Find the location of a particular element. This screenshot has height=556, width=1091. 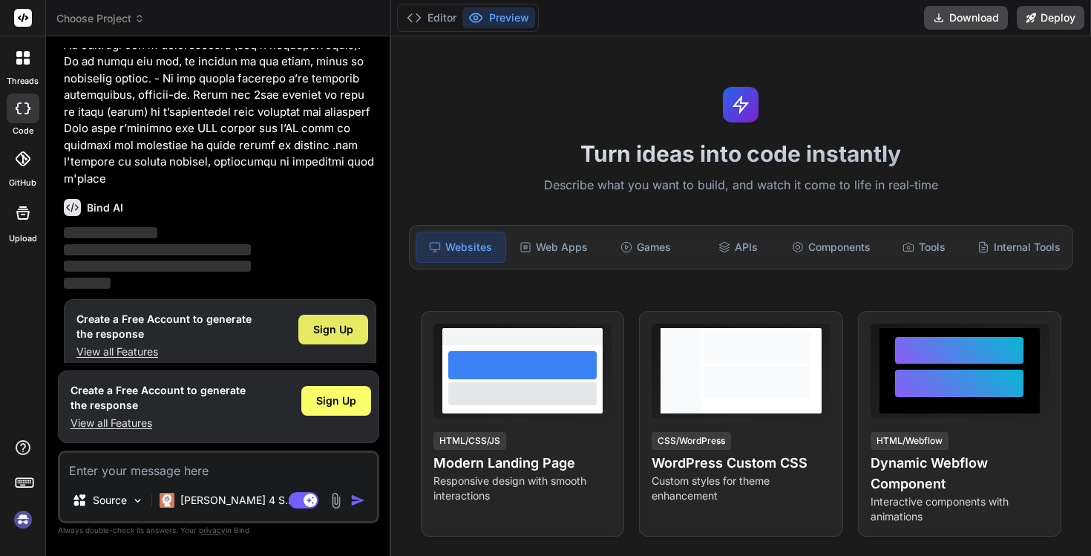

label: GitHub is located at coordinates (22, 183).